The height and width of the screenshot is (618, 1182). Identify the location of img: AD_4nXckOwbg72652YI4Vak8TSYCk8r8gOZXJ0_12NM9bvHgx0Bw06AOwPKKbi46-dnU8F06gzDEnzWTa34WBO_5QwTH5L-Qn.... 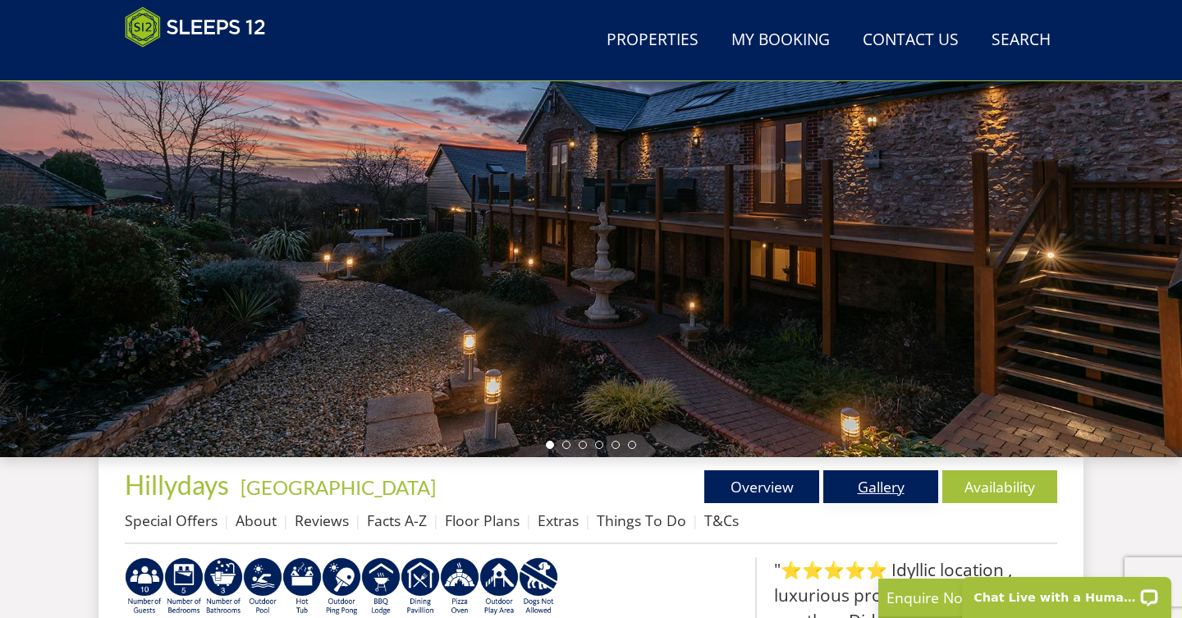
(184, 587).